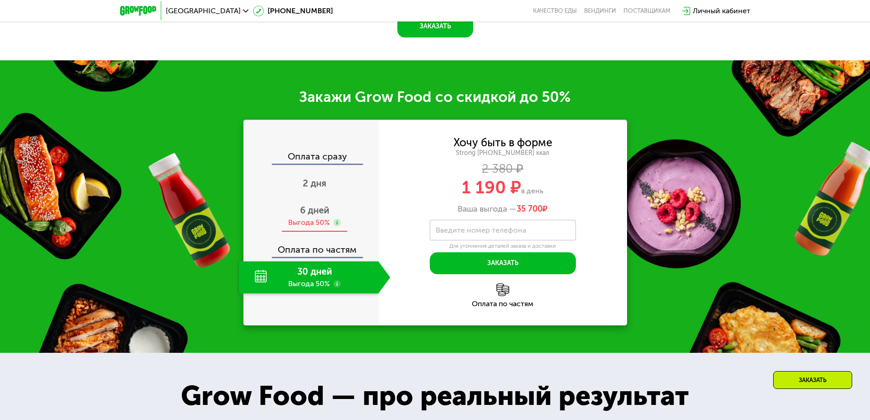 The height and width of the screenshot is (420, 870). I want to click on div: Хочу быть в форме, so click(503, 142).